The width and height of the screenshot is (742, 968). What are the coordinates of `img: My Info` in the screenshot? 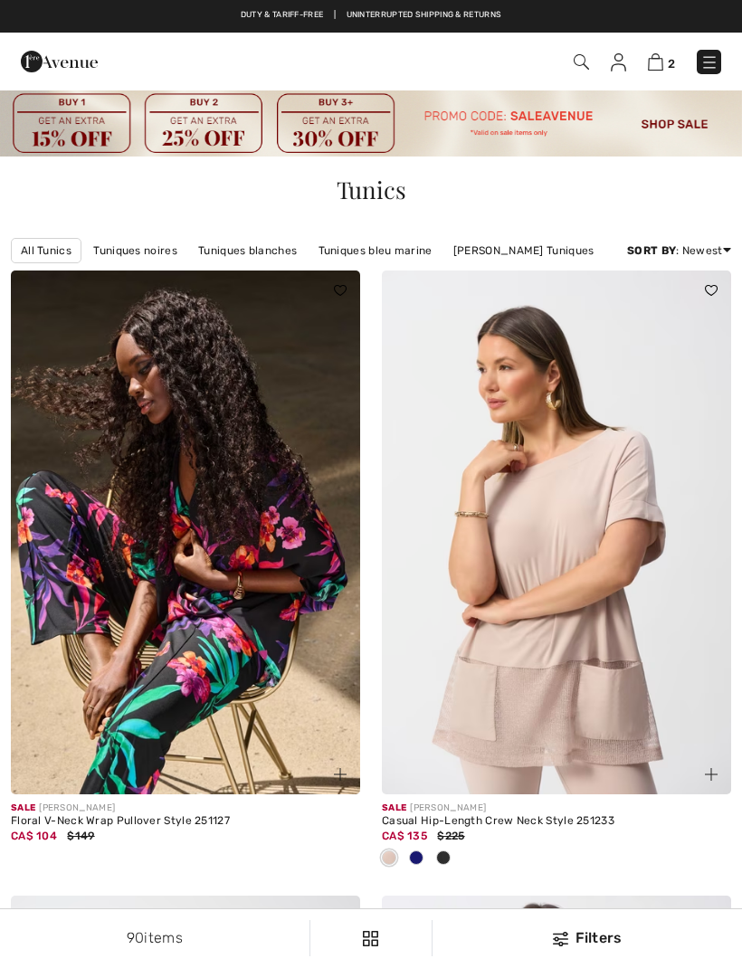 It's located at (618, 62).